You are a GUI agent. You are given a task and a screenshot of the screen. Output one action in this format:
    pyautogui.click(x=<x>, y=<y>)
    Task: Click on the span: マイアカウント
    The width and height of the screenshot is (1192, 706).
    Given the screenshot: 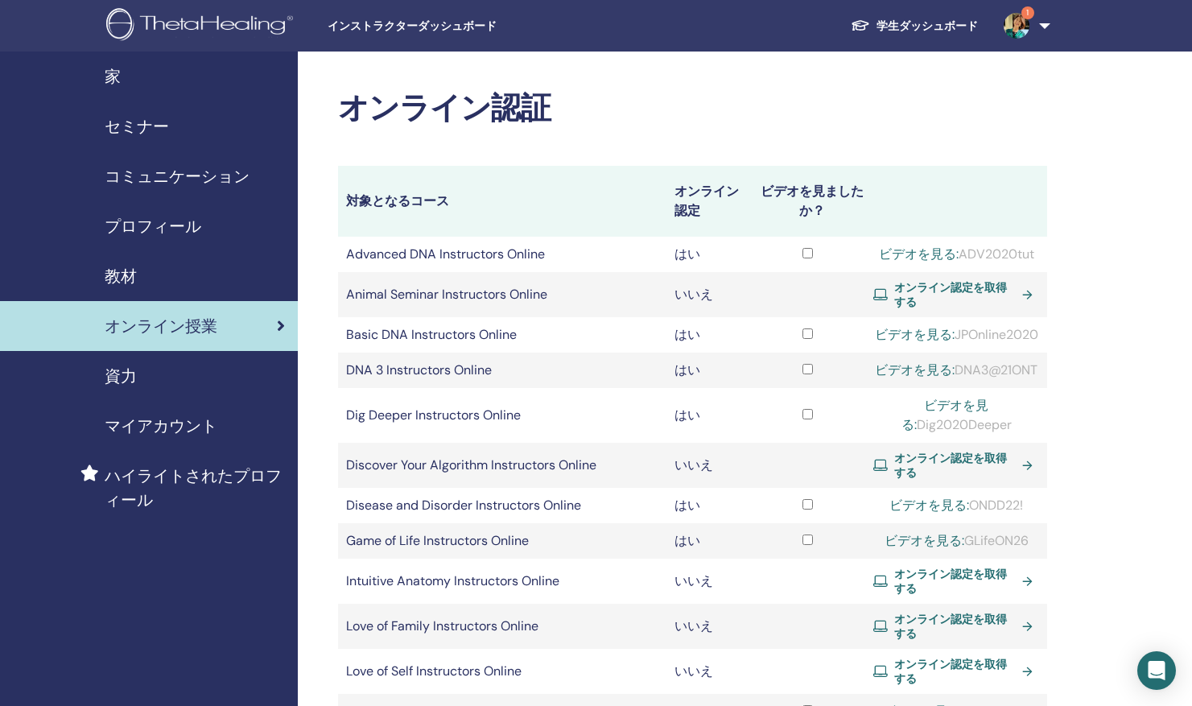 What is the action you would take?
    pyautogui.click(x=161, y=426)
    